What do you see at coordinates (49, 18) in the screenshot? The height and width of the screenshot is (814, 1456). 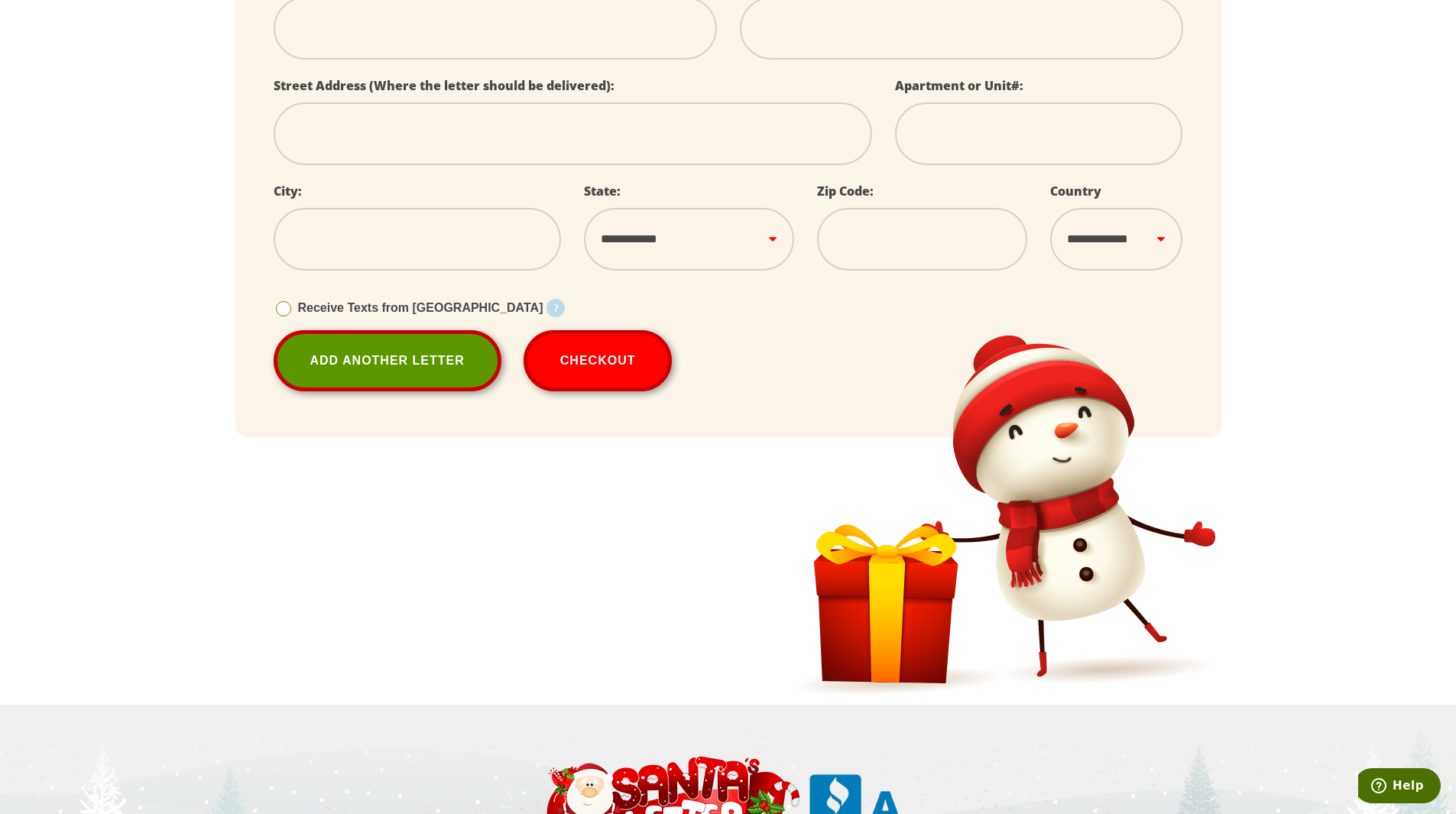 I see `span: Help` at bounding box center [49, 18].